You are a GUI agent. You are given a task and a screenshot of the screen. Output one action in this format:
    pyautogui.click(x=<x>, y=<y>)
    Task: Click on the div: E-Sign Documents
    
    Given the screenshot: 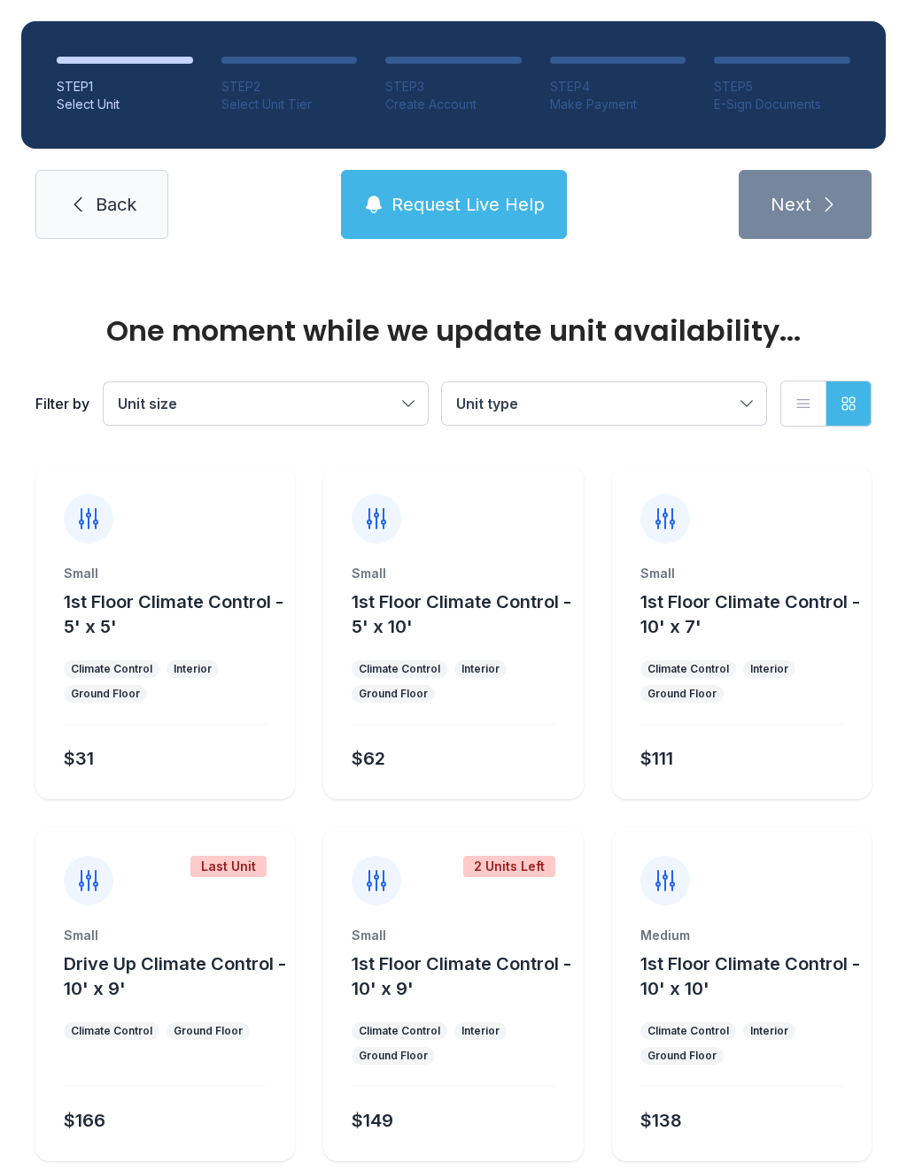 What is the action you would take?
    pyautogui.click(x=782, y=104)
    